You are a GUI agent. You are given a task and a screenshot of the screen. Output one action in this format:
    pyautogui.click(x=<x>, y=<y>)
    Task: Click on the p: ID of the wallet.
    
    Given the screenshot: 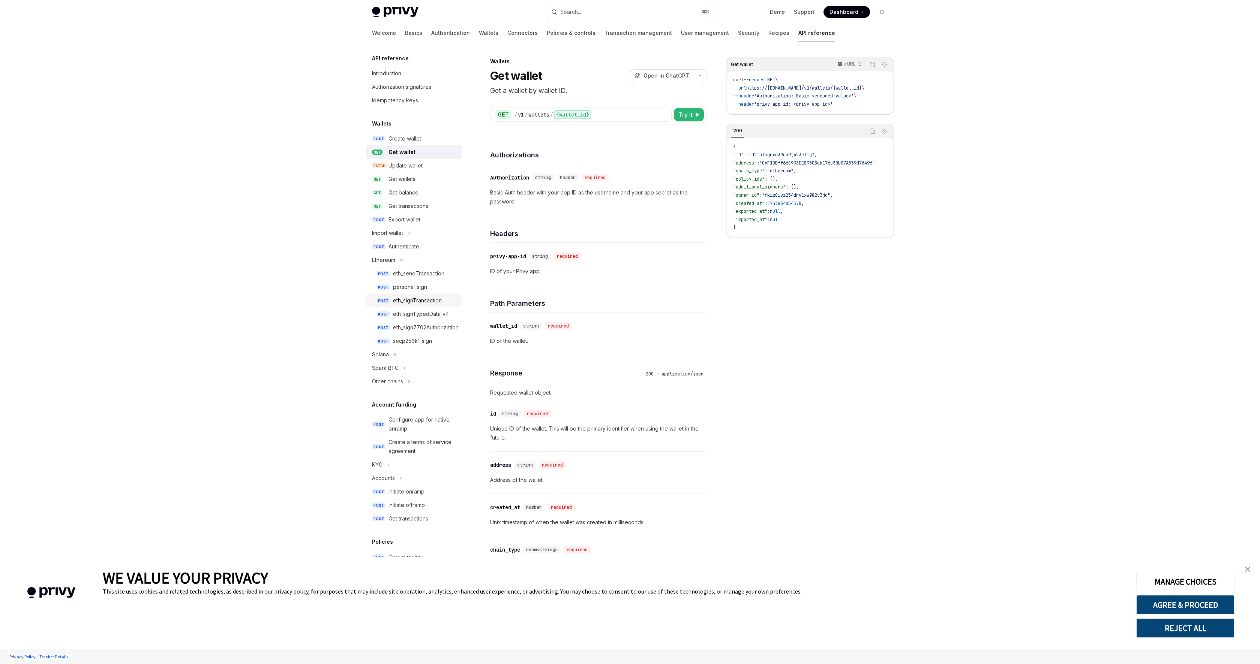 What is the action you would take?
    pyautogui.click(x=598, y=341)
    